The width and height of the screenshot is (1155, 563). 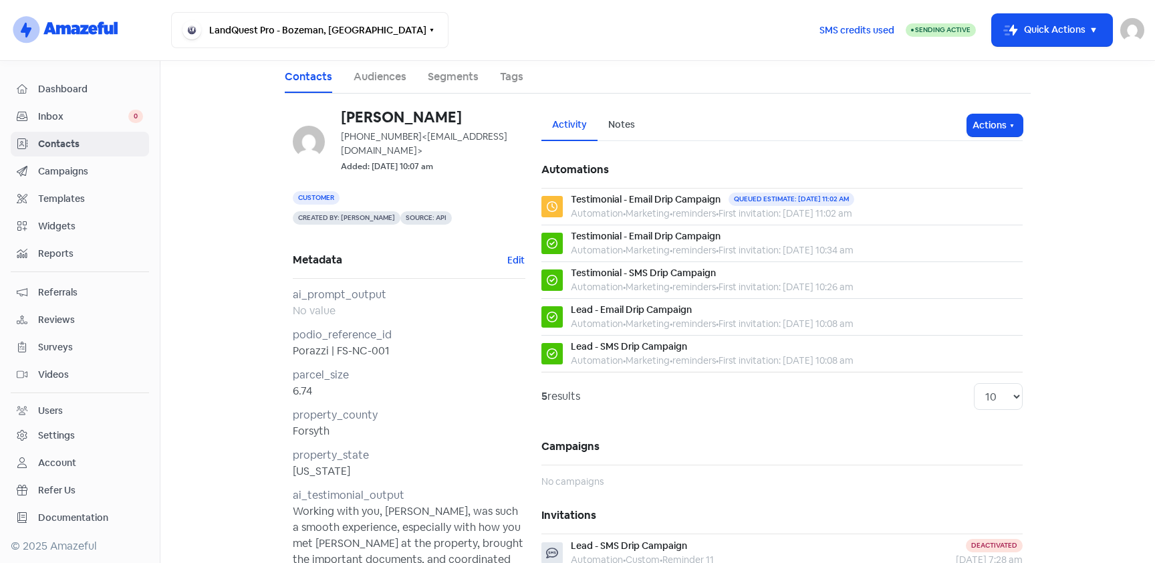 I want to click on h5: Automations, so click(x=782, y=170).